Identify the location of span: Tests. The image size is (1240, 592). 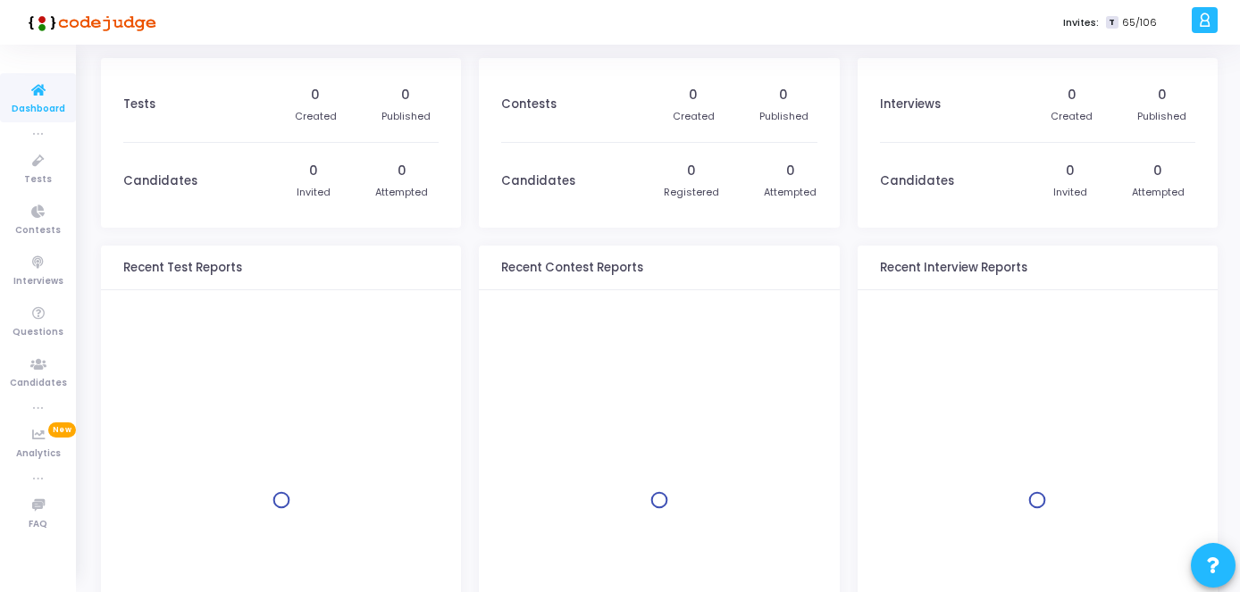
(38, 180).